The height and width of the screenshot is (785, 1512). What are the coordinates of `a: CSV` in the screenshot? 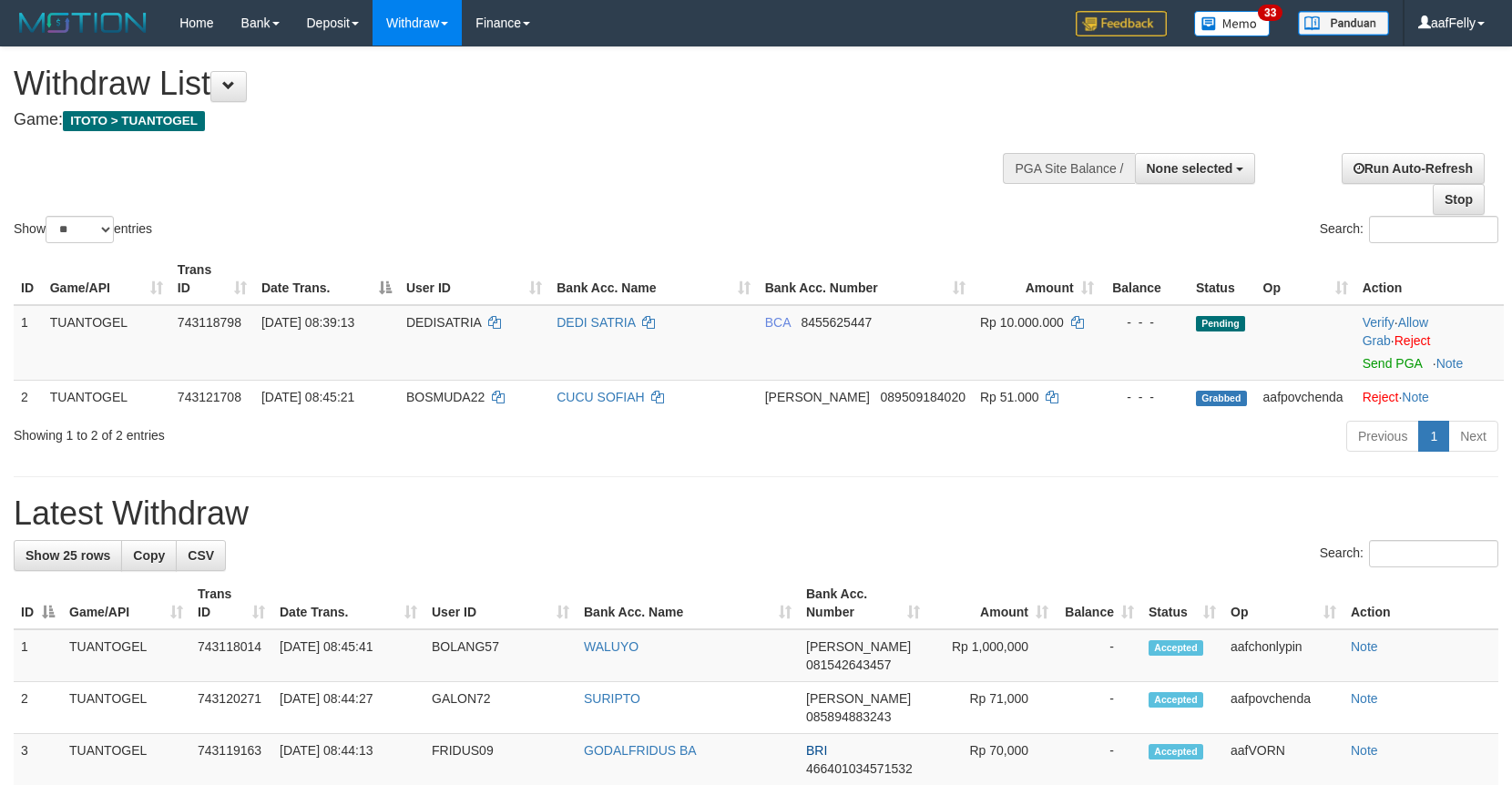 It's located at (201, 555).